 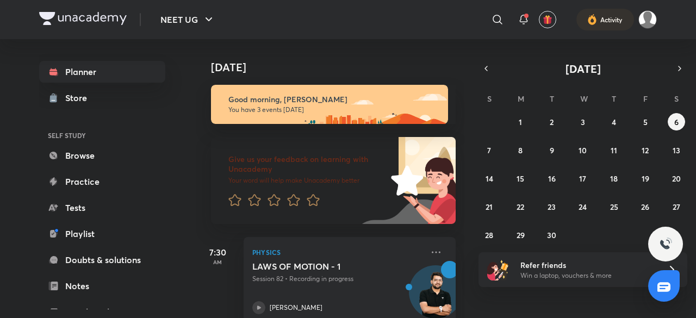 I want to click on abbr: September 6, 2025, so click(x=676, y=122).